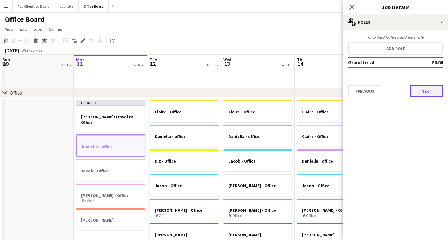 The image size is (448, 240). I want to click on div: Office, so click(16, 93).